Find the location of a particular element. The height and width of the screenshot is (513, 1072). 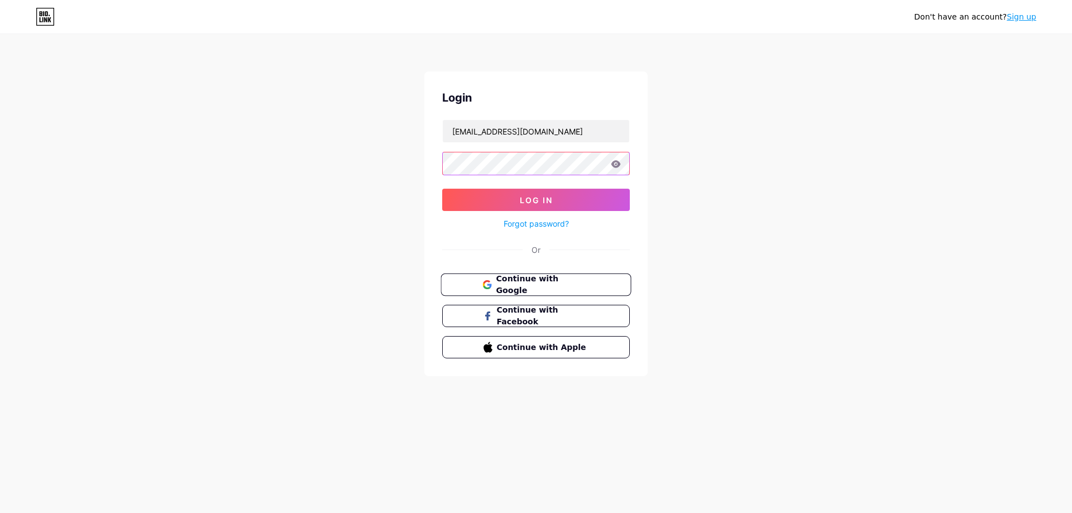

a: Sign up is located at coordinates (1021, 17).